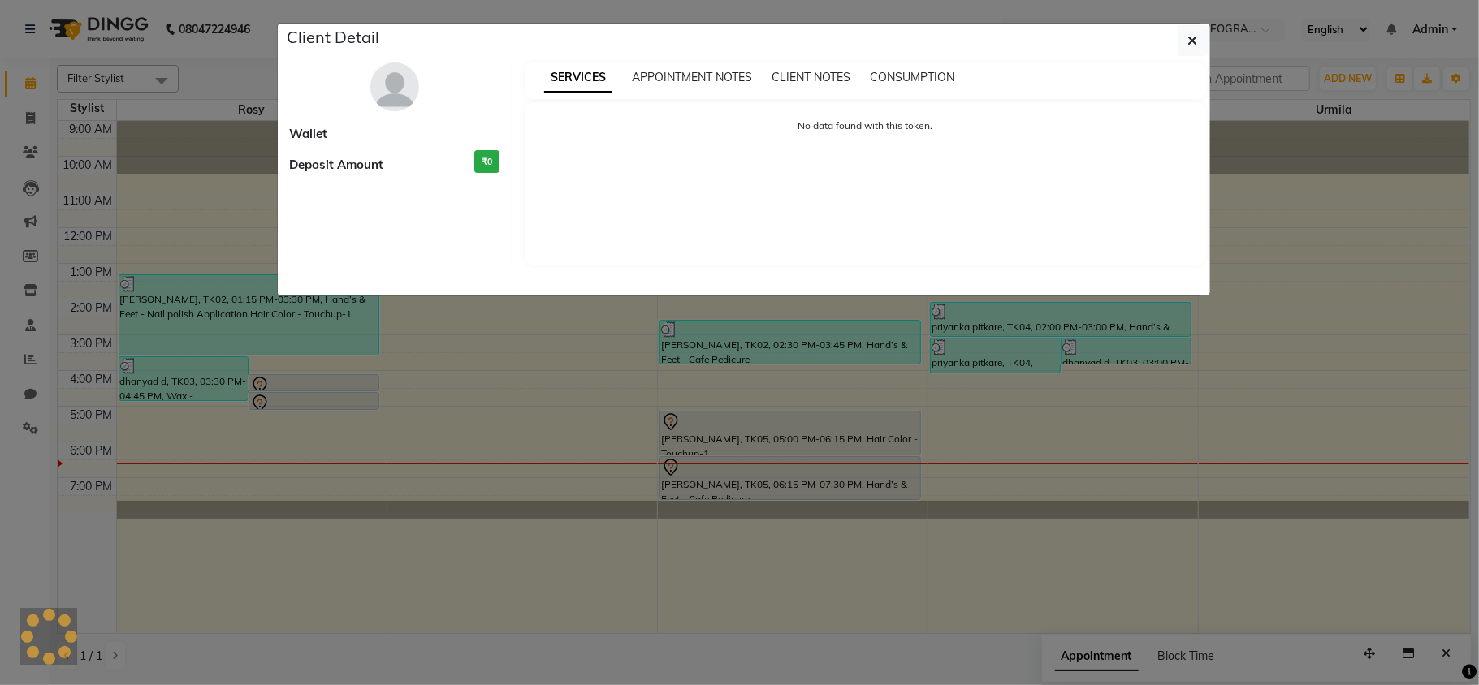  What do you see at coordinates (810, 77) in the screenshot?
I see `span: CLIENT NOTES` at bounding box center [810, 77].